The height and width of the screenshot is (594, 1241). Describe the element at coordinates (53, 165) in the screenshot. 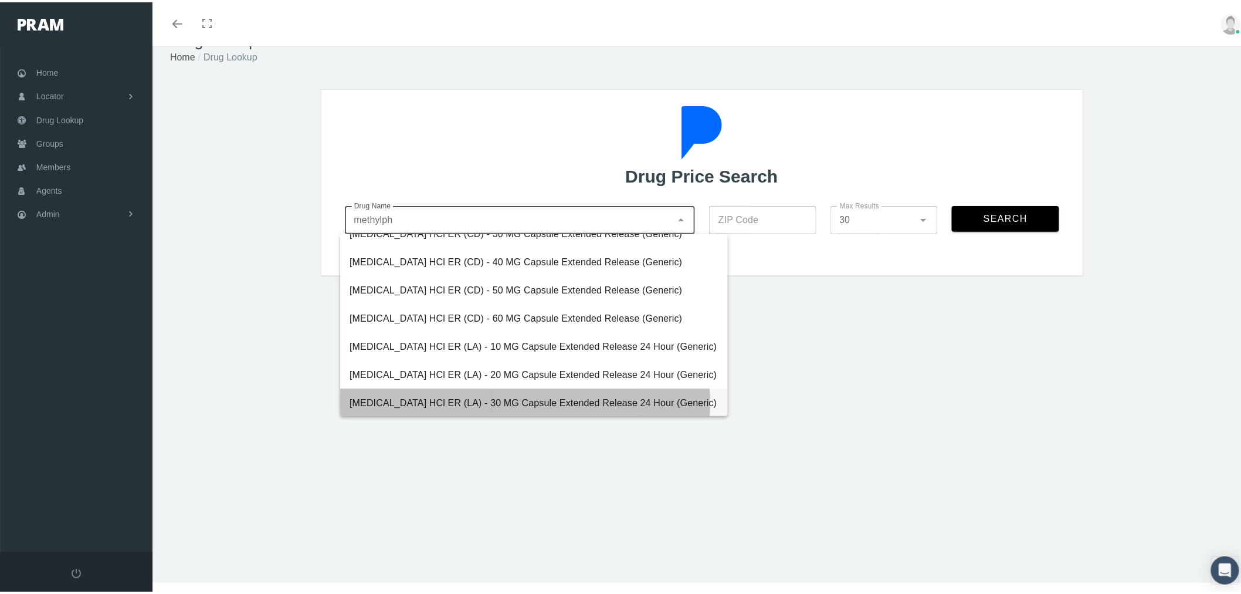

I see `span: Members` at that location.